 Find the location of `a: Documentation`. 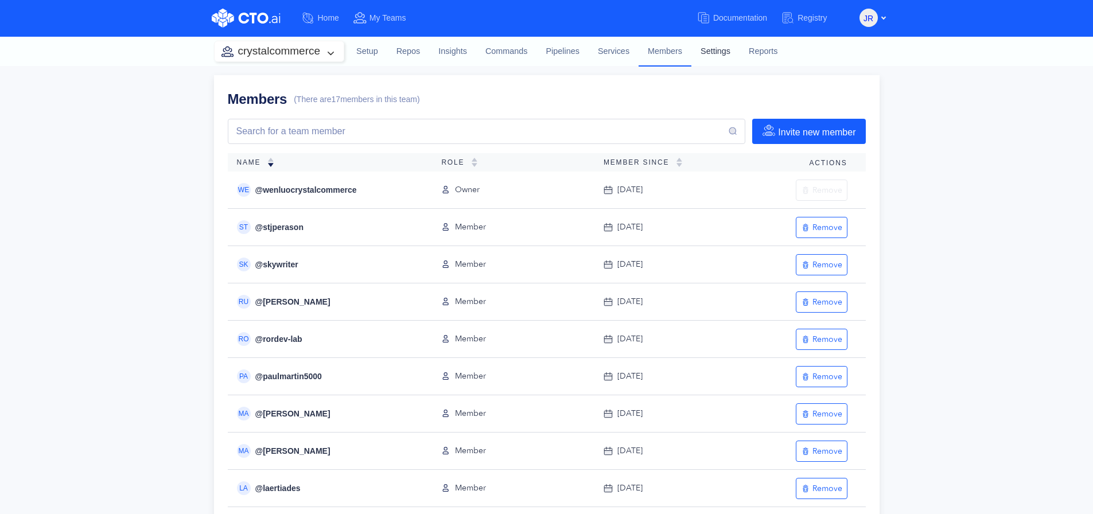

a: Documentation is located at coordinates (738, 18).